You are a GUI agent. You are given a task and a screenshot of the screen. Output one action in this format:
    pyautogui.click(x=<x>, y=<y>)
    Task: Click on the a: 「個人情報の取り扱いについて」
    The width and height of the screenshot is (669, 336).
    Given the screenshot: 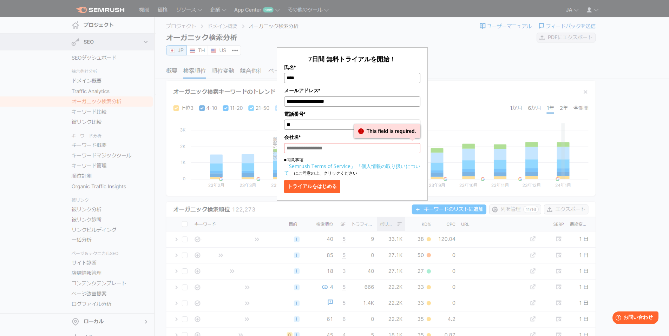 What is the action you would take?
    pyautogui.click(x=352, y=170)
    